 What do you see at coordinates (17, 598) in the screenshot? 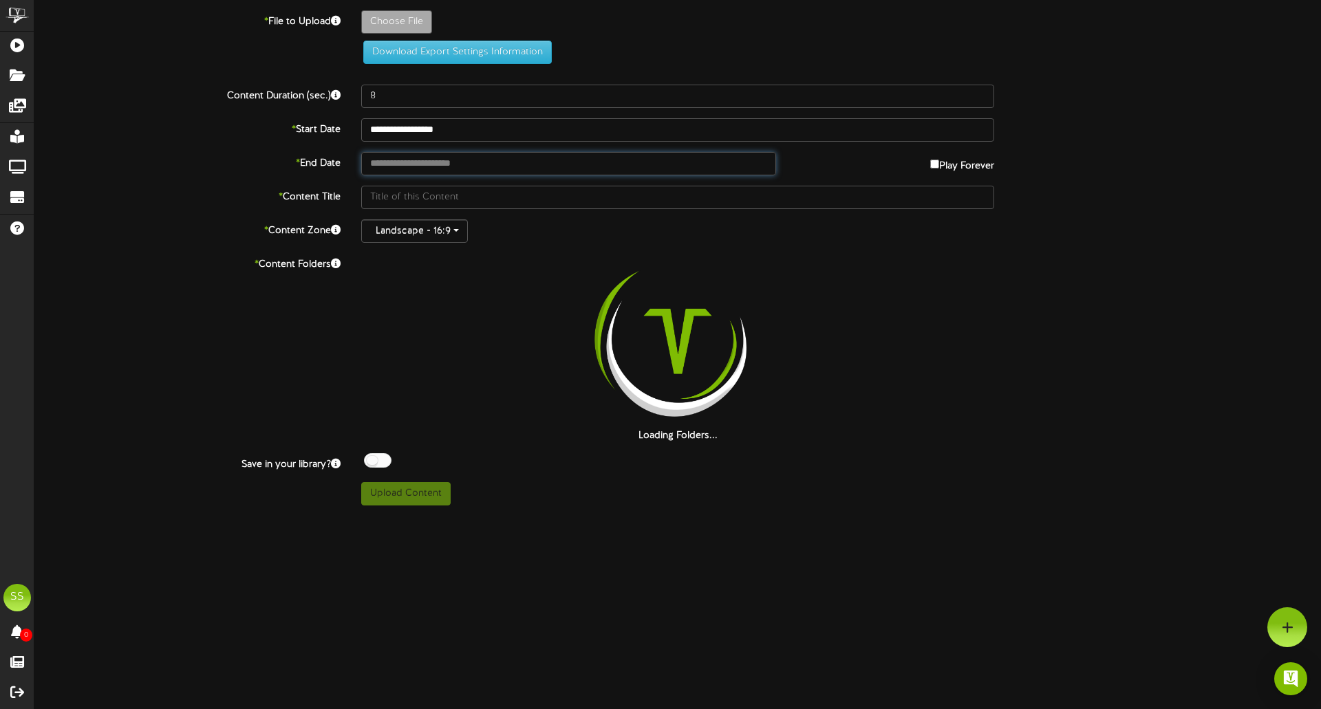
I see `div: SS` at bounding box center [17, 598].